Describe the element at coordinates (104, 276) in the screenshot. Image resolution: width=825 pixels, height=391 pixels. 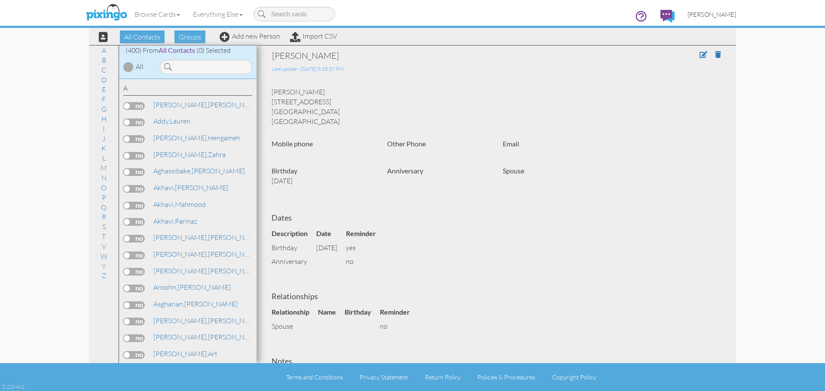
I see `a: Z` at that location.